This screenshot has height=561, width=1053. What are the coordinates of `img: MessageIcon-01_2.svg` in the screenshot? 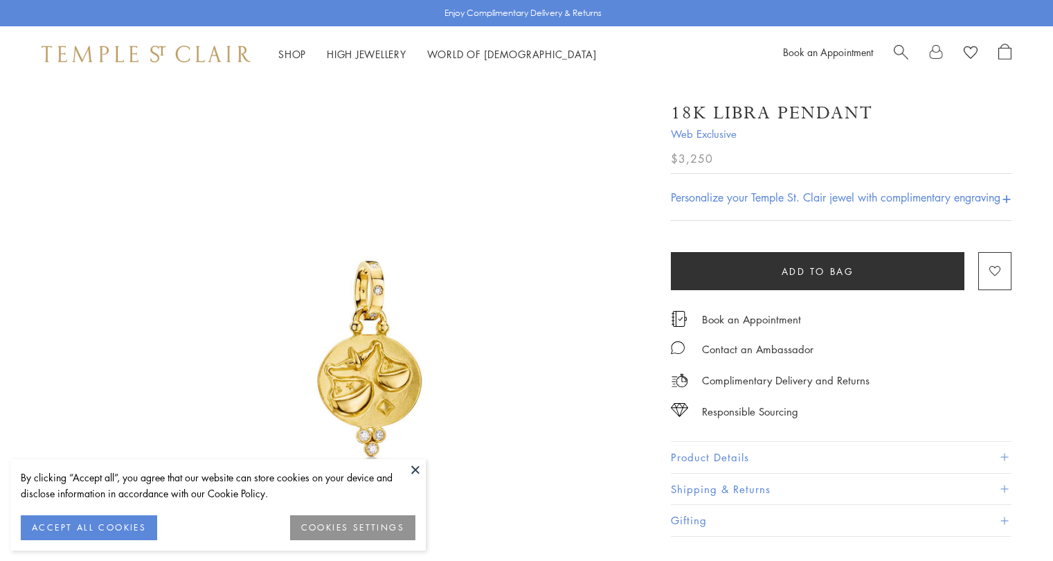 It's located at (678, 348).